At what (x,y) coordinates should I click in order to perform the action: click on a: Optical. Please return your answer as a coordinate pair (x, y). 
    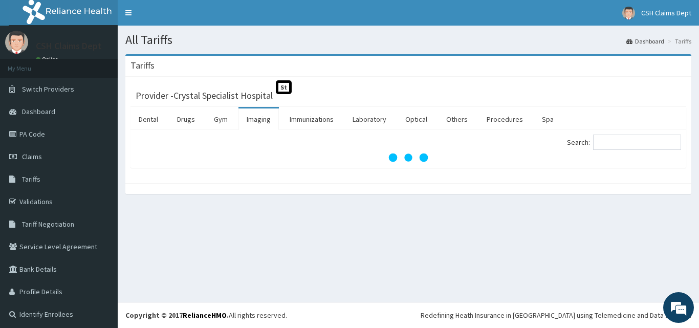
    Looking at the image, I should click on (416, 119).